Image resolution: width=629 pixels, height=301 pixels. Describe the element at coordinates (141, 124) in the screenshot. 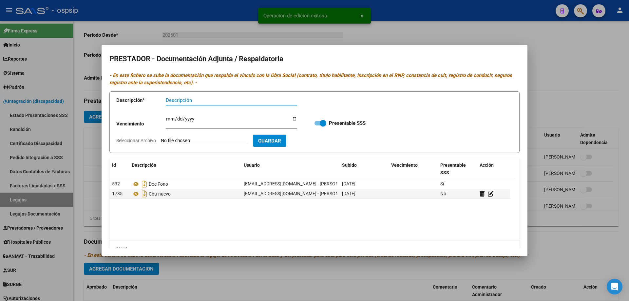

I see `p: Vencimiento` at that location.